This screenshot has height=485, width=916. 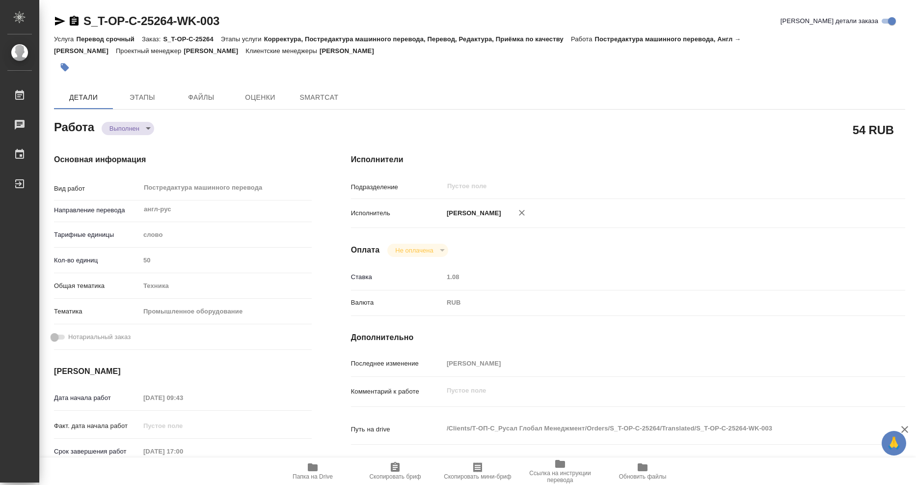 I want to click on p: Валюта, so click(x=397, y=302).